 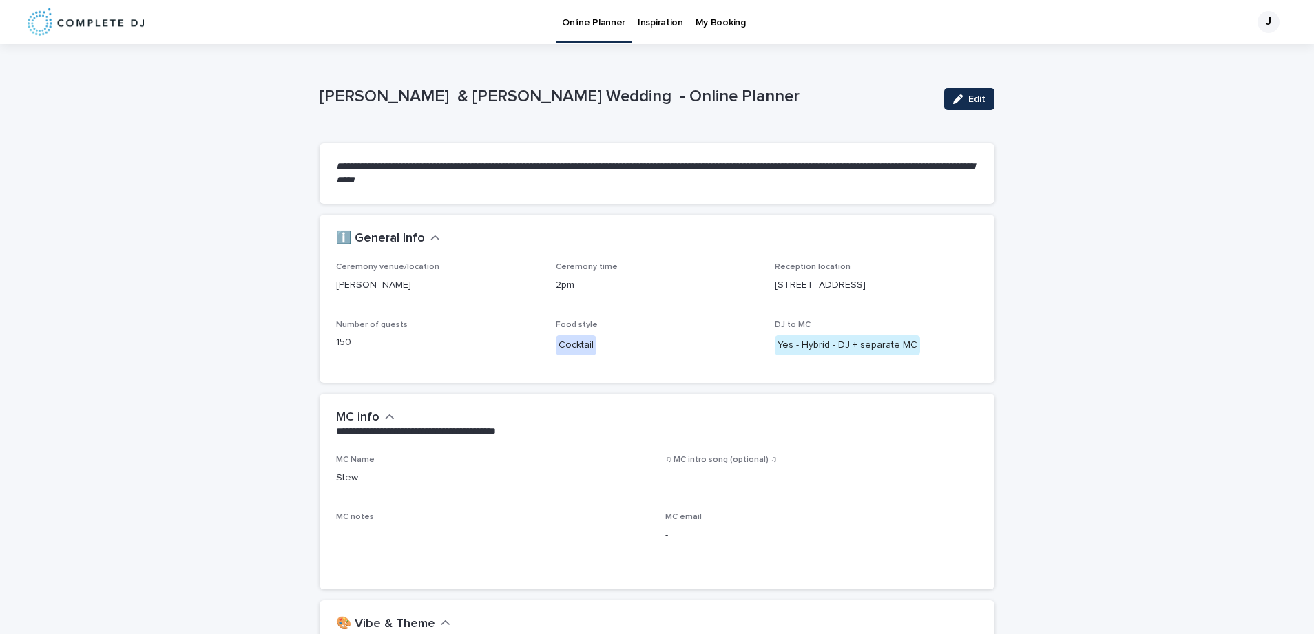 What do you see at coordinates (388, 239) in the screenshot?
I see `button: ℹ️ General Info` at bounding box center [388, 239].